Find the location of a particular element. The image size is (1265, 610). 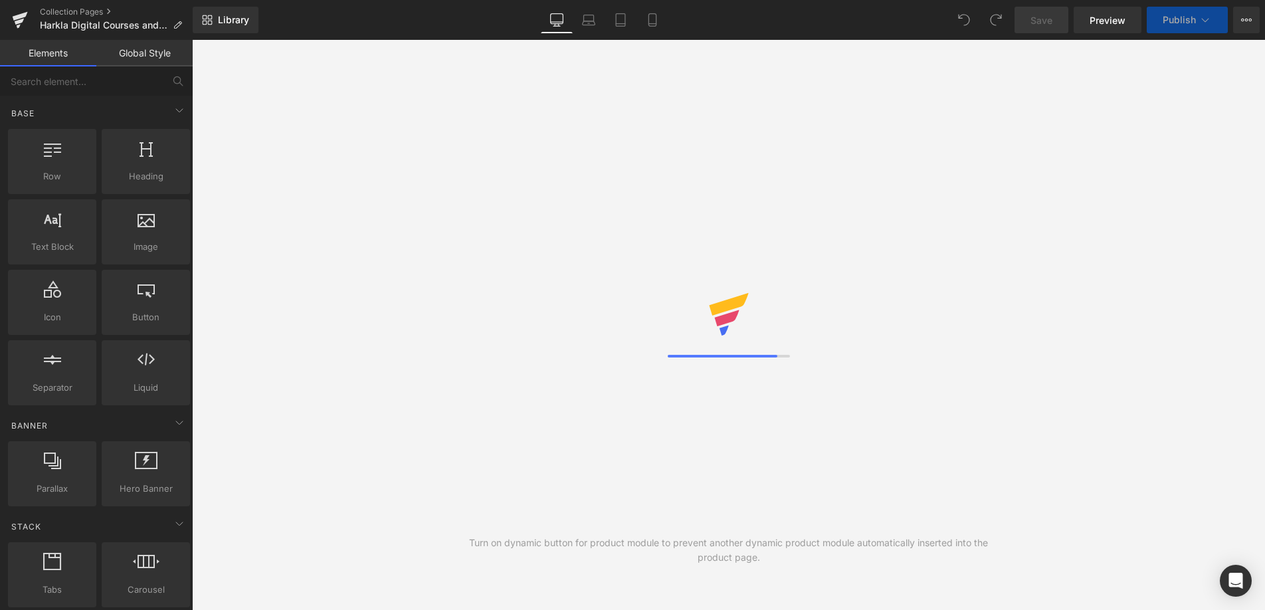

span: Publish is located at coordinates (1179, 20).